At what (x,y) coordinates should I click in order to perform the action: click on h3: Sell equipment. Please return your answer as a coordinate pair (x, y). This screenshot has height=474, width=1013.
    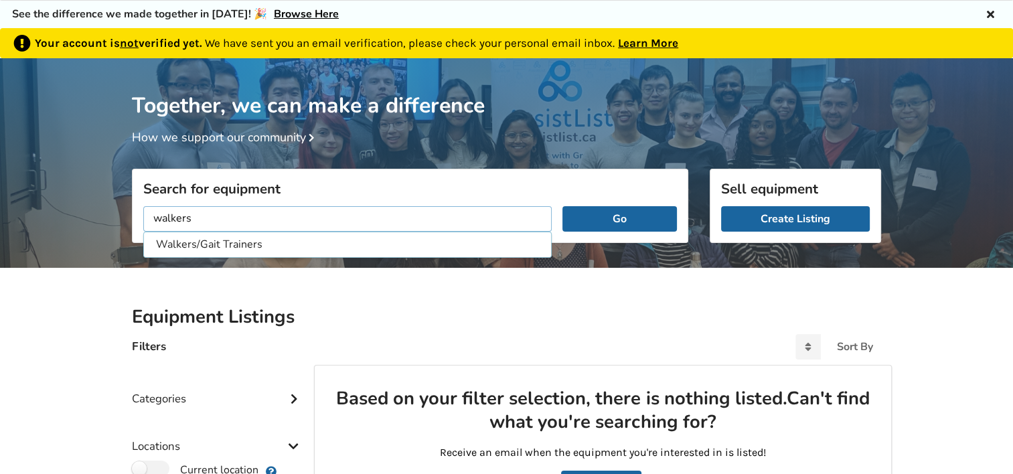
    Looking at the image, I should click on (796, 189).